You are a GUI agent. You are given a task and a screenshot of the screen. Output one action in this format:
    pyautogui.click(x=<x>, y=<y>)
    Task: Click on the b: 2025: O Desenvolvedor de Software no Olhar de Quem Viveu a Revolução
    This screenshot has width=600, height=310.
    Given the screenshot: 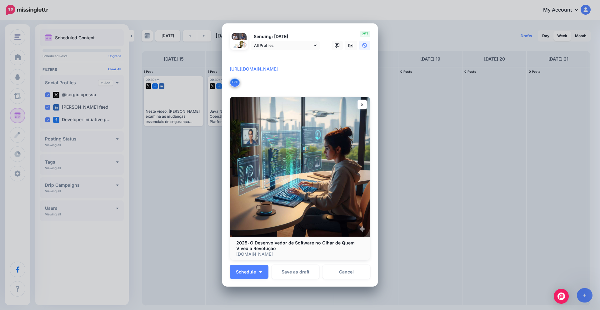 What is the action you would take?
    pyautogui.click(x=295, y=246)
    